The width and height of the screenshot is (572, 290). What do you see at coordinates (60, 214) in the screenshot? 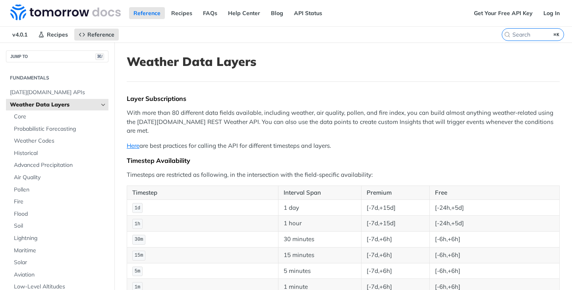
I see `span: Flood` at bounding box center [60, 214].